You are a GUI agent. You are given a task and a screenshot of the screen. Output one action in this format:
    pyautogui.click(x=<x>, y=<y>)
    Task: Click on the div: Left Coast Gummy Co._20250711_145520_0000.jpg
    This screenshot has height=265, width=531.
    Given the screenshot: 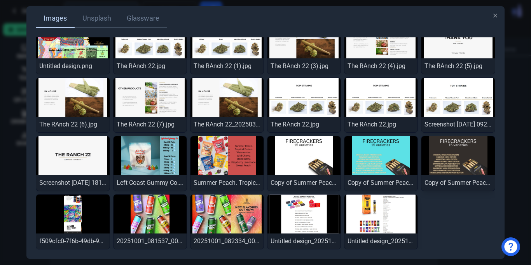 What is the action you would take?
    pyautogui.click(x=150, y=183)
    